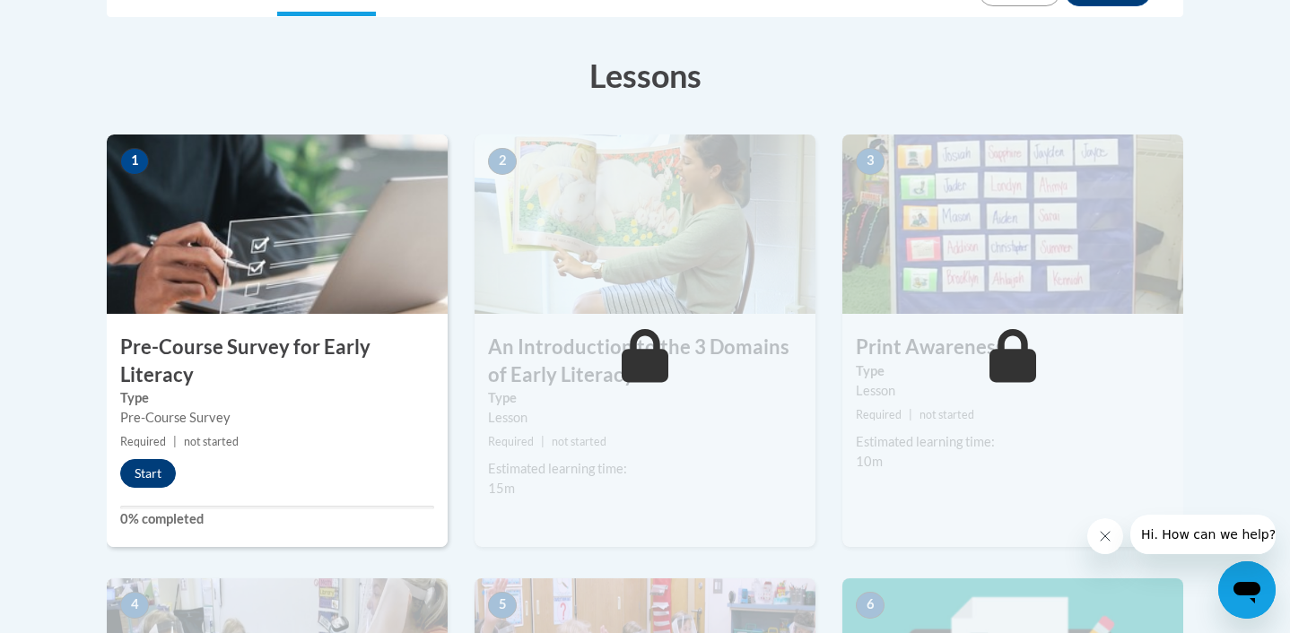  I want to click on button: Start, so click(148, 474).